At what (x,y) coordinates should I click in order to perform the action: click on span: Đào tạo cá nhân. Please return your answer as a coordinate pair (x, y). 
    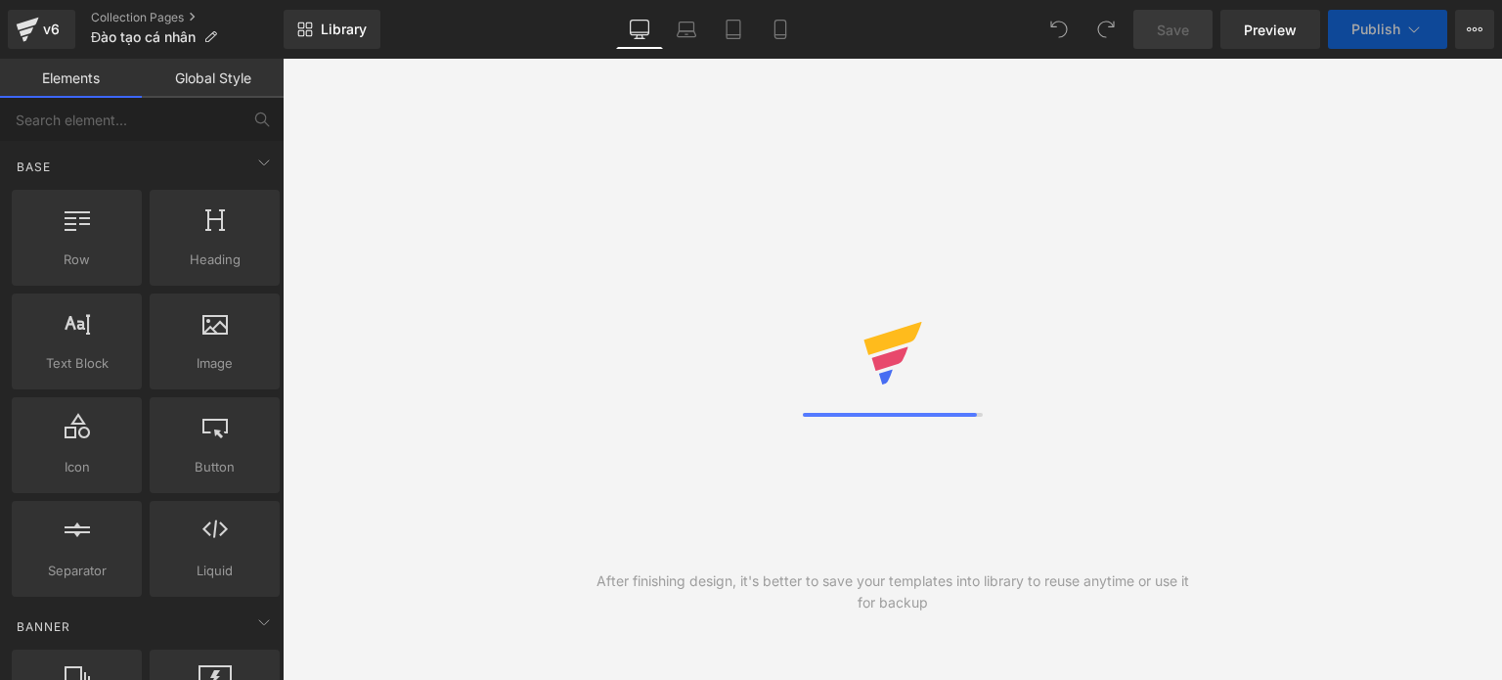
    Looking at the image, I should click on (143, 37).